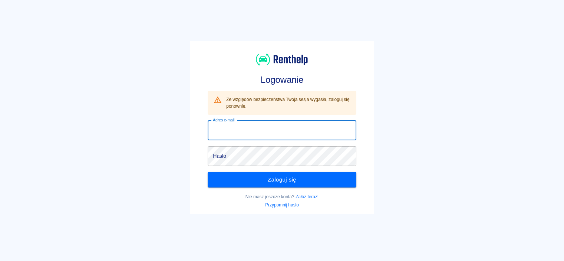 Image resolution: width=564 pixels, height=261 pixels. Describe the element at coordinates (282, 197) in the screenshot. I see `p: Nie masz jeszcze konta?` at that location.